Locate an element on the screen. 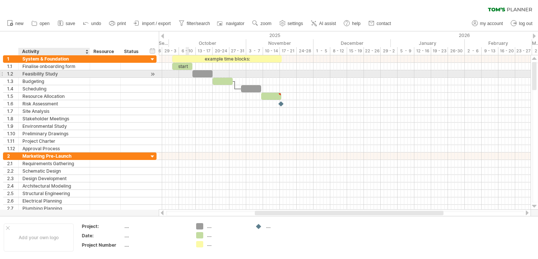  div: Budgeting is located at coordinates (54, 81).